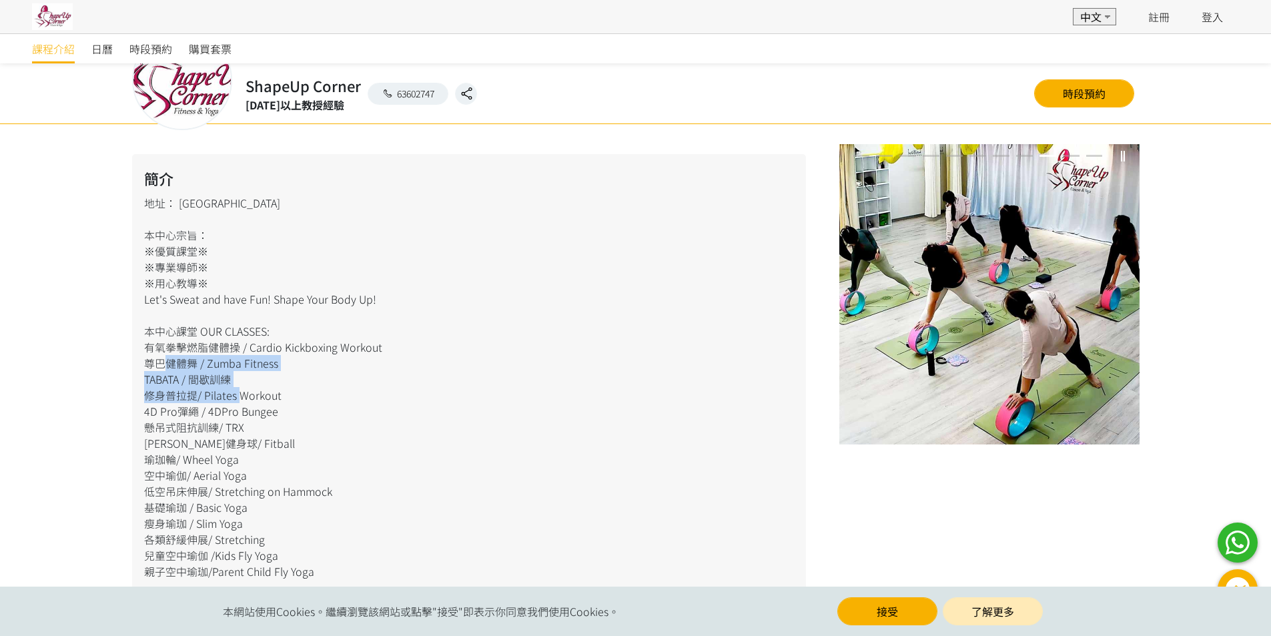  Describe the element at coordinates (210, 49) in the screenshot. I see `a: 購買套票` at that location.